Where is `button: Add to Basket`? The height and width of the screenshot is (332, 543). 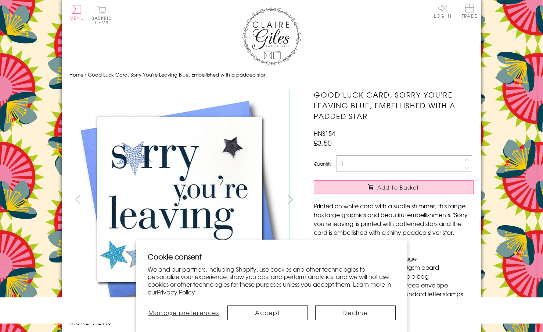 button: Add to Basket is located at coordinates (394, 187).